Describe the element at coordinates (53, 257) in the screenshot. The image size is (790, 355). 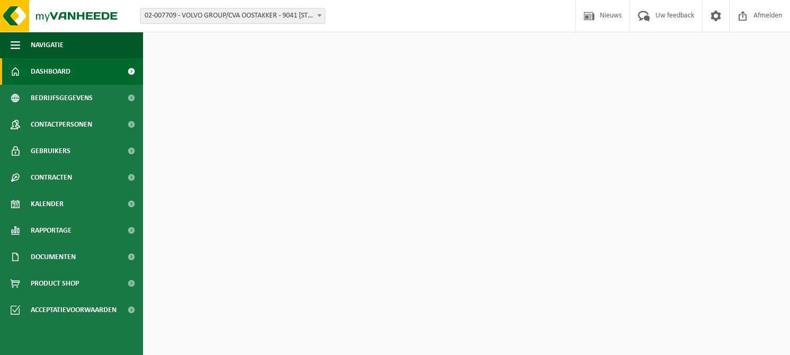
I see `span: Documenten` at that location.